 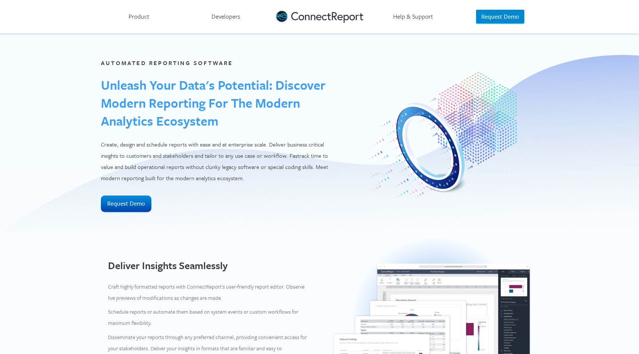 What do you see at coordinates (167, 63) in the screenshot?
I see `label: Automated Reporting Software` at bounding box center [167, 63].